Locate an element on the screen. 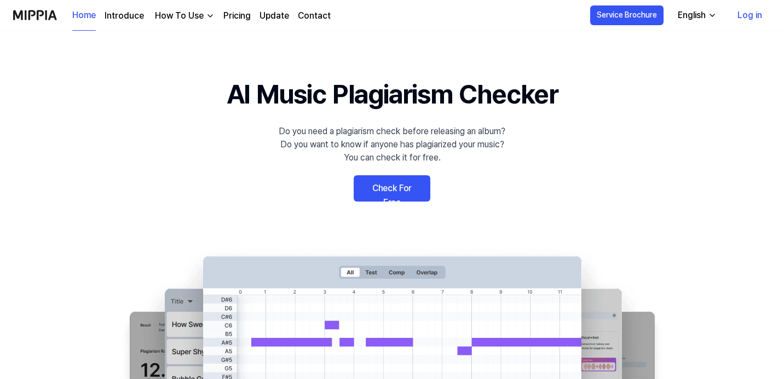 Image resolution: width=784 pixels, height=379 pixels. a: Introduce is located at coordinates (124, 16).